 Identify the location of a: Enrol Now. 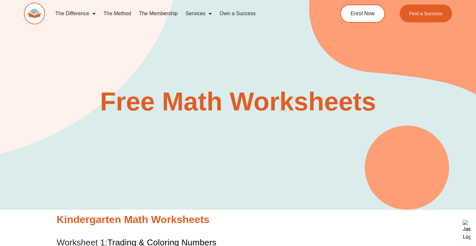
(362, 14).